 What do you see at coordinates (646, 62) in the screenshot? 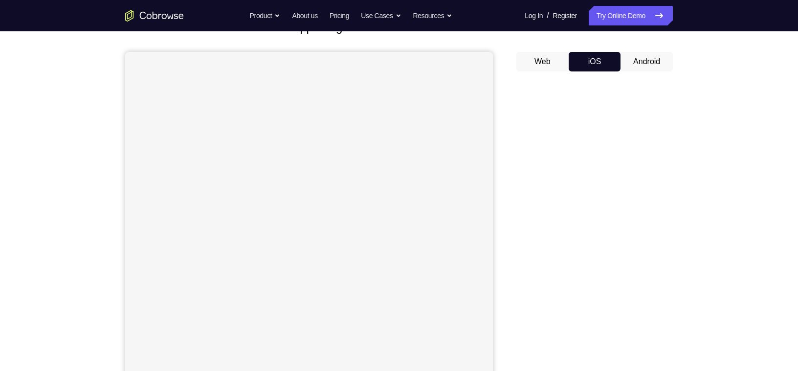
I see `button: Android` at bounding box center [646, 62].